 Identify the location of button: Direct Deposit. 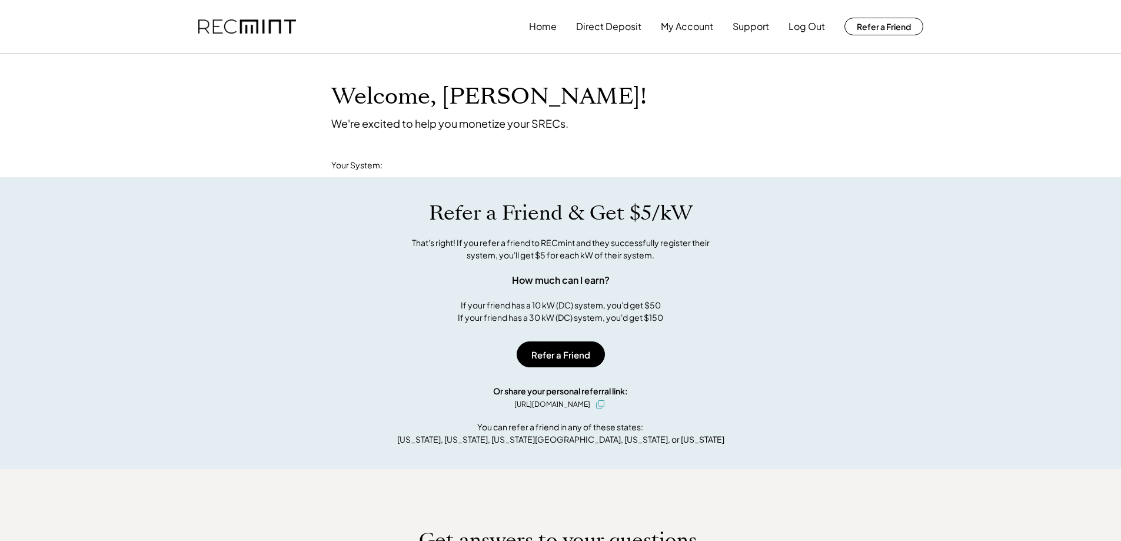
(608, 26).